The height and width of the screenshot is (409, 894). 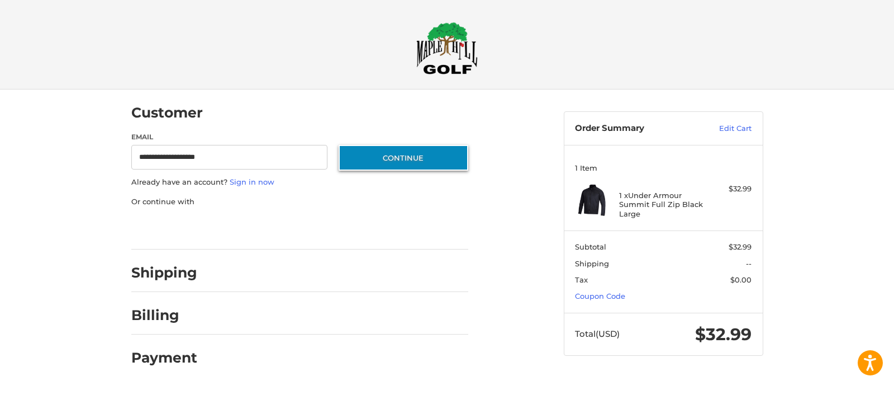 I want to click on h3: Order Summary, so click(x=635, y=129).